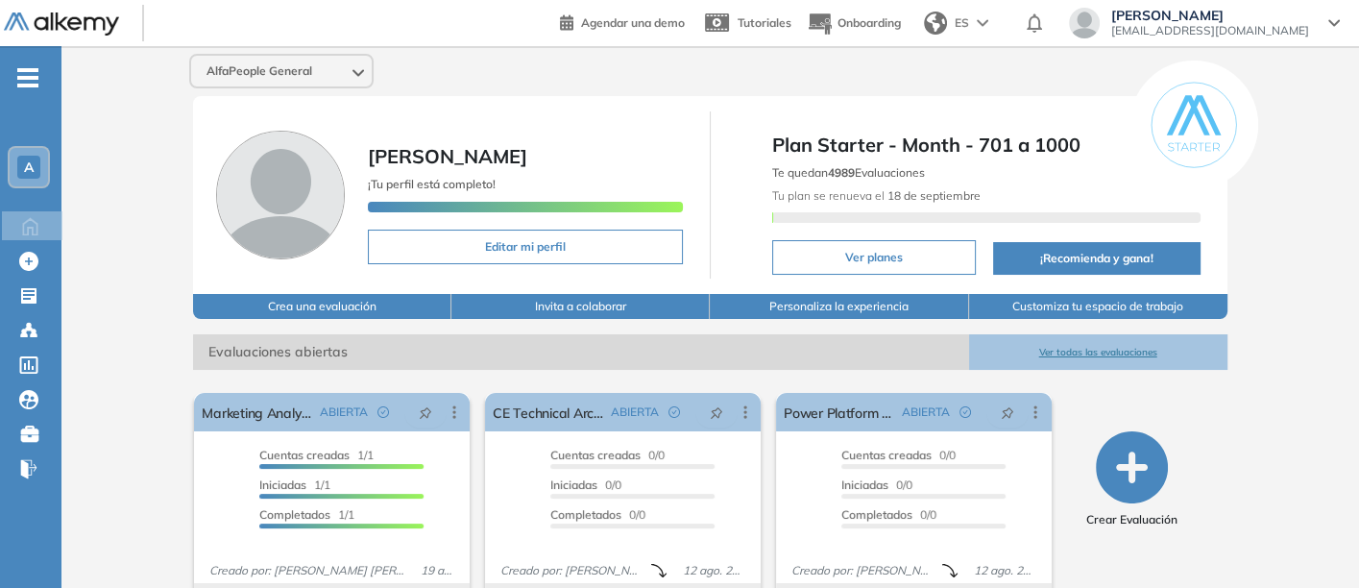 This screenshot has height=588, width=1359. What do you see at coordinates (431, 183) in the screenshot?
I see `span: ¡Tu perfil está completo!` at bounding box center [431, 183].